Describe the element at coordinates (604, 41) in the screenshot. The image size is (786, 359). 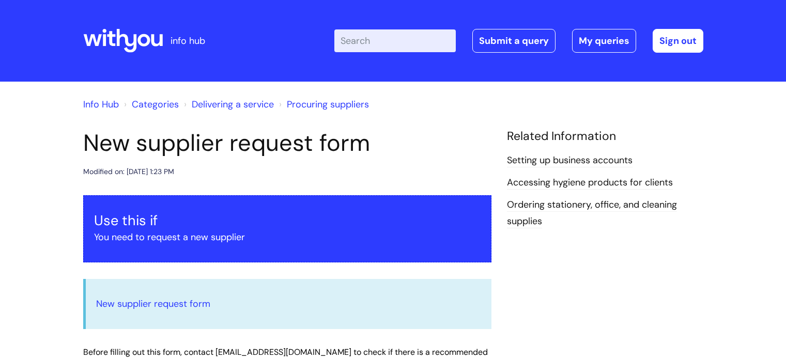
I see `a: My queries` at that location.